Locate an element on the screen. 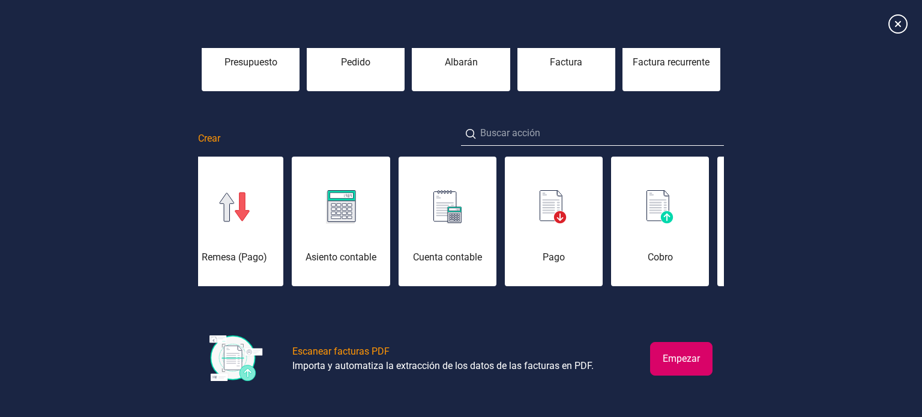 The width and height of the screenshot is (922, 417). div: Pago is located at coordinates (553, 257).